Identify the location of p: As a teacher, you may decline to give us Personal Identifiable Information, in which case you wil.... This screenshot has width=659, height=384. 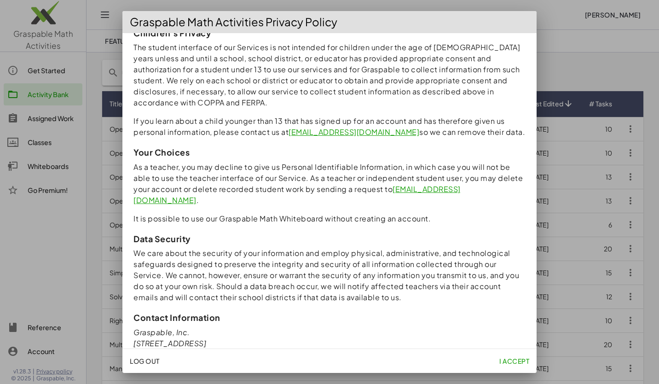
(330, 184).